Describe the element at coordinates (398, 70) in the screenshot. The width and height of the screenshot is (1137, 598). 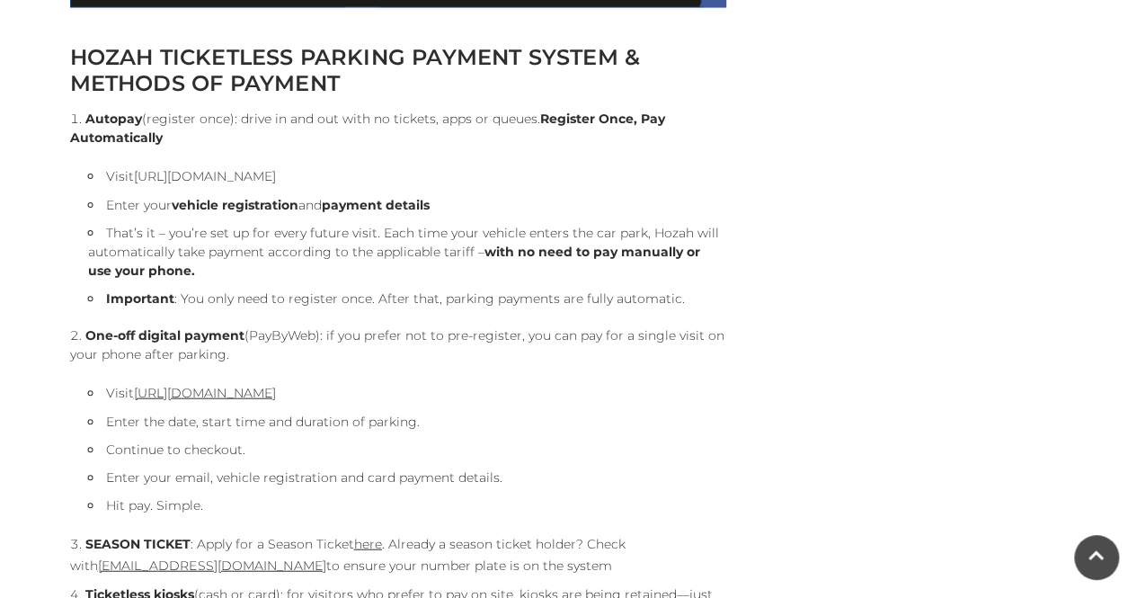
I see `h2: HOZAH TICKETLESS PARKING PAYMENT SYSTEM & METHODS OF PAYMENT` at that location.